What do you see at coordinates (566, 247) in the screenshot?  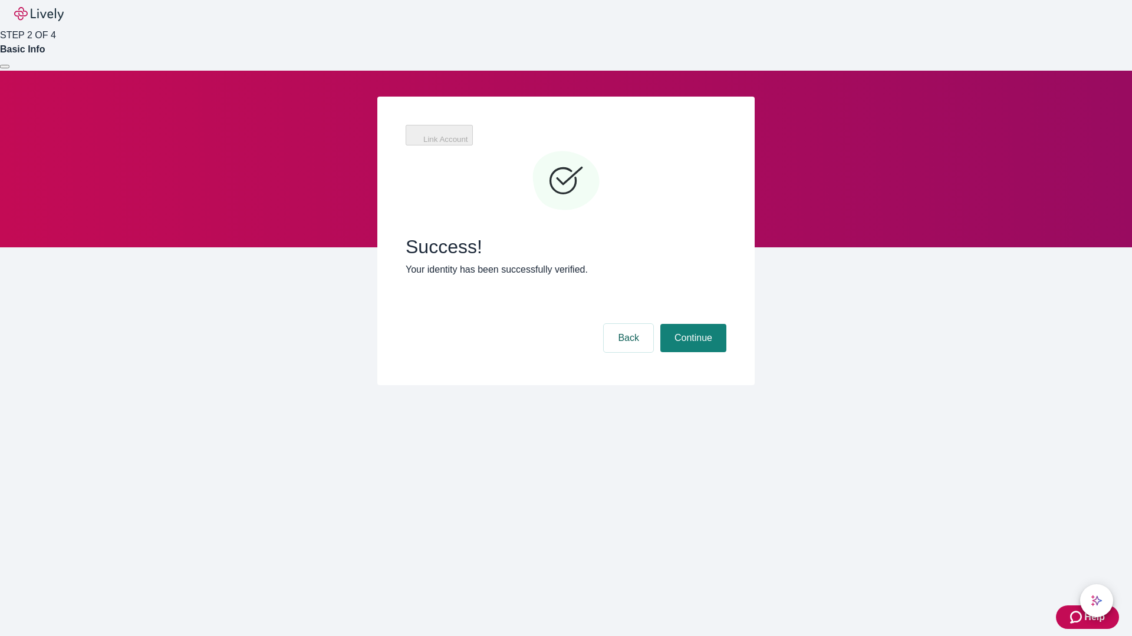 I see `span: Success!` at bounding box center [566, 247].